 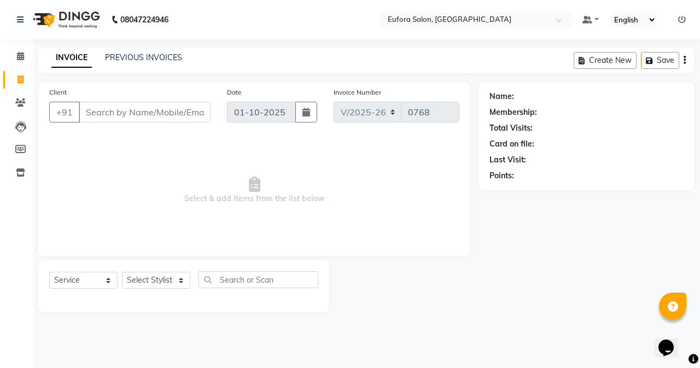 I want to click on label: Client, so click(x=58, y=92).